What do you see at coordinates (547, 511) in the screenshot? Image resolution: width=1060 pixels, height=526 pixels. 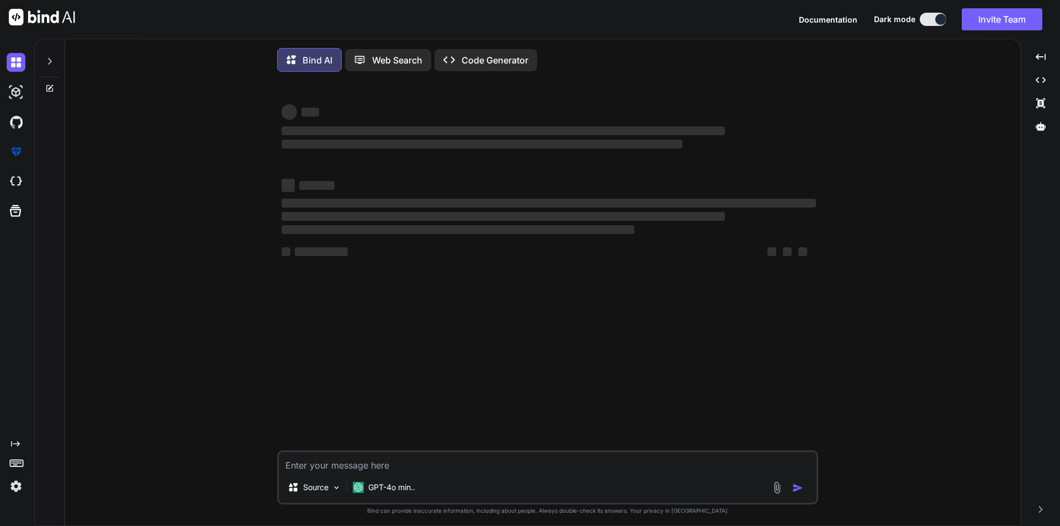 I see `p: Bind can provide inaccurate information, including about people. Always double-check its answers....` at bounding box center [547, 511].